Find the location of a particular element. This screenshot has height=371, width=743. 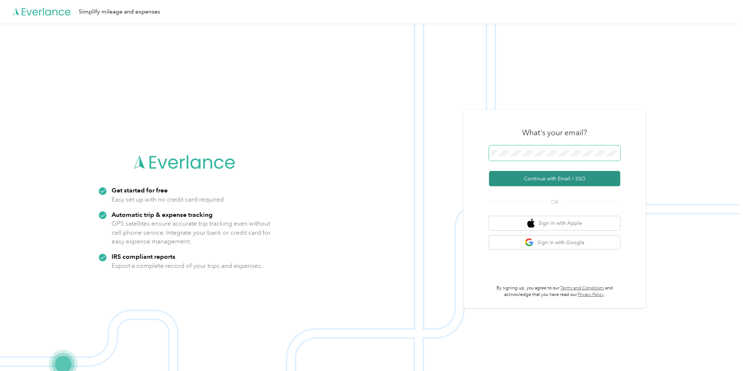

strong: Automatic trip & expense tracking is located at coordinates (162, 214).